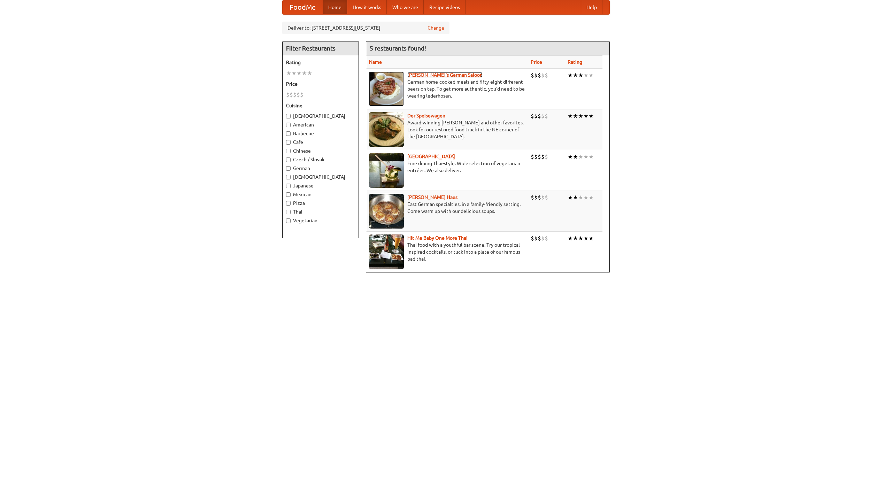 Image resolution: width=892 pixels, height=493 pixels. I want to click on a: Der Speisewagen, so click(426, 116).